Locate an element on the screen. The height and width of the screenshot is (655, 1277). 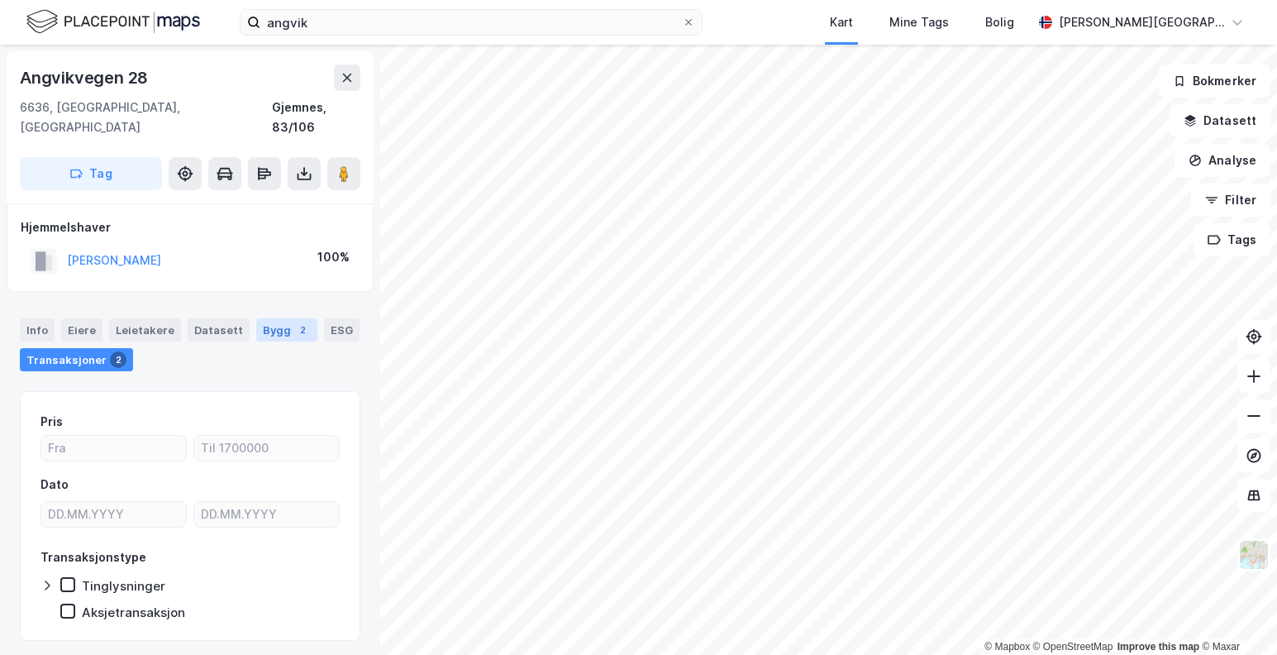
div: Datasett is located at coordinates (218, 330).